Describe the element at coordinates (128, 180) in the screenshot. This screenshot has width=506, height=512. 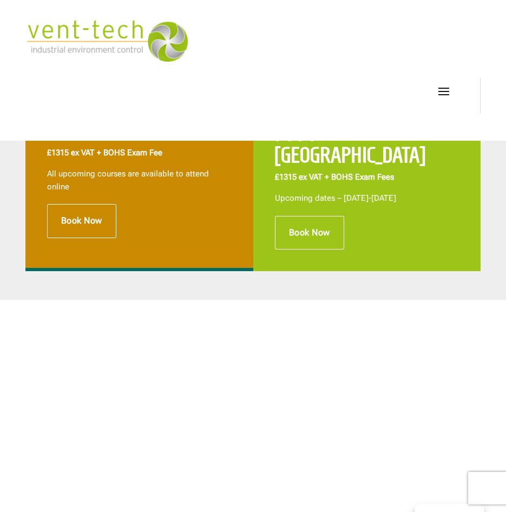
I see `span: All upcoming courses are available to attend online` at that location.